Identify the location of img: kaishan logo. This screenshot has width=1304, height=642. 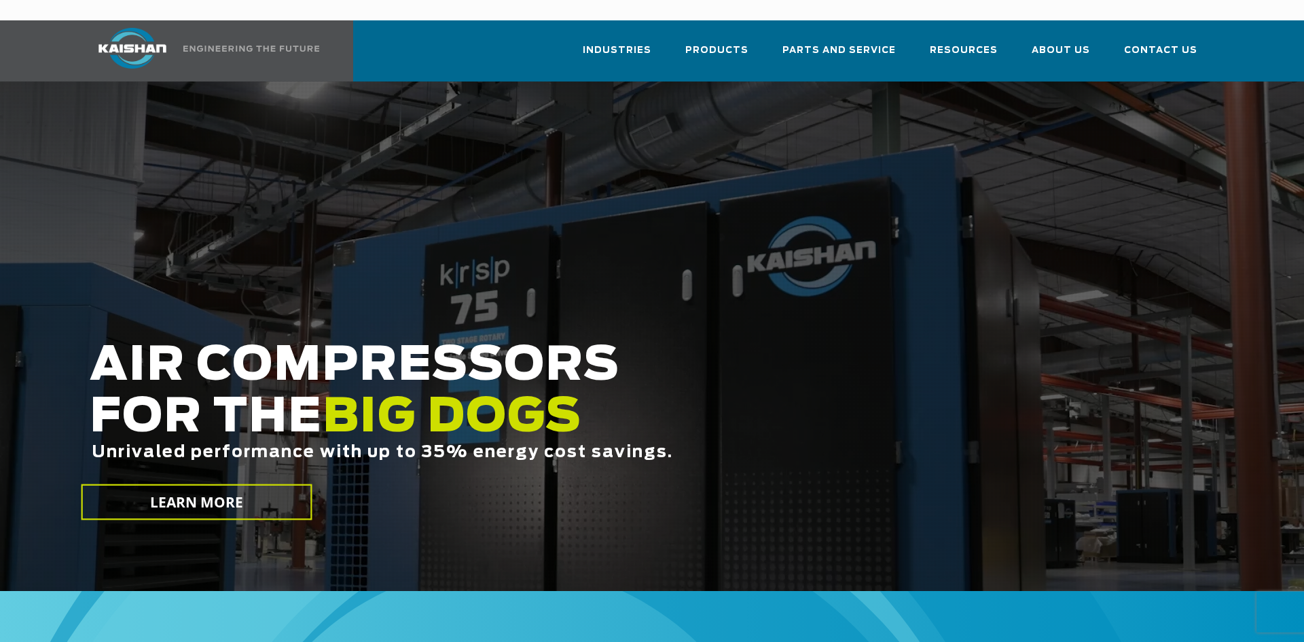
(132, 48).